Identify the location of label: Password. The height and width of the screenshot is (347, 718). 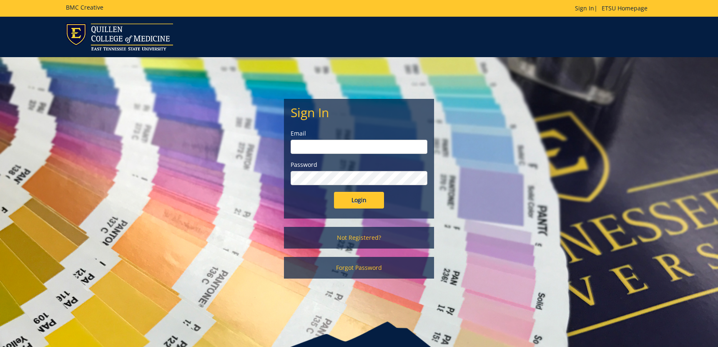
(359, 165).